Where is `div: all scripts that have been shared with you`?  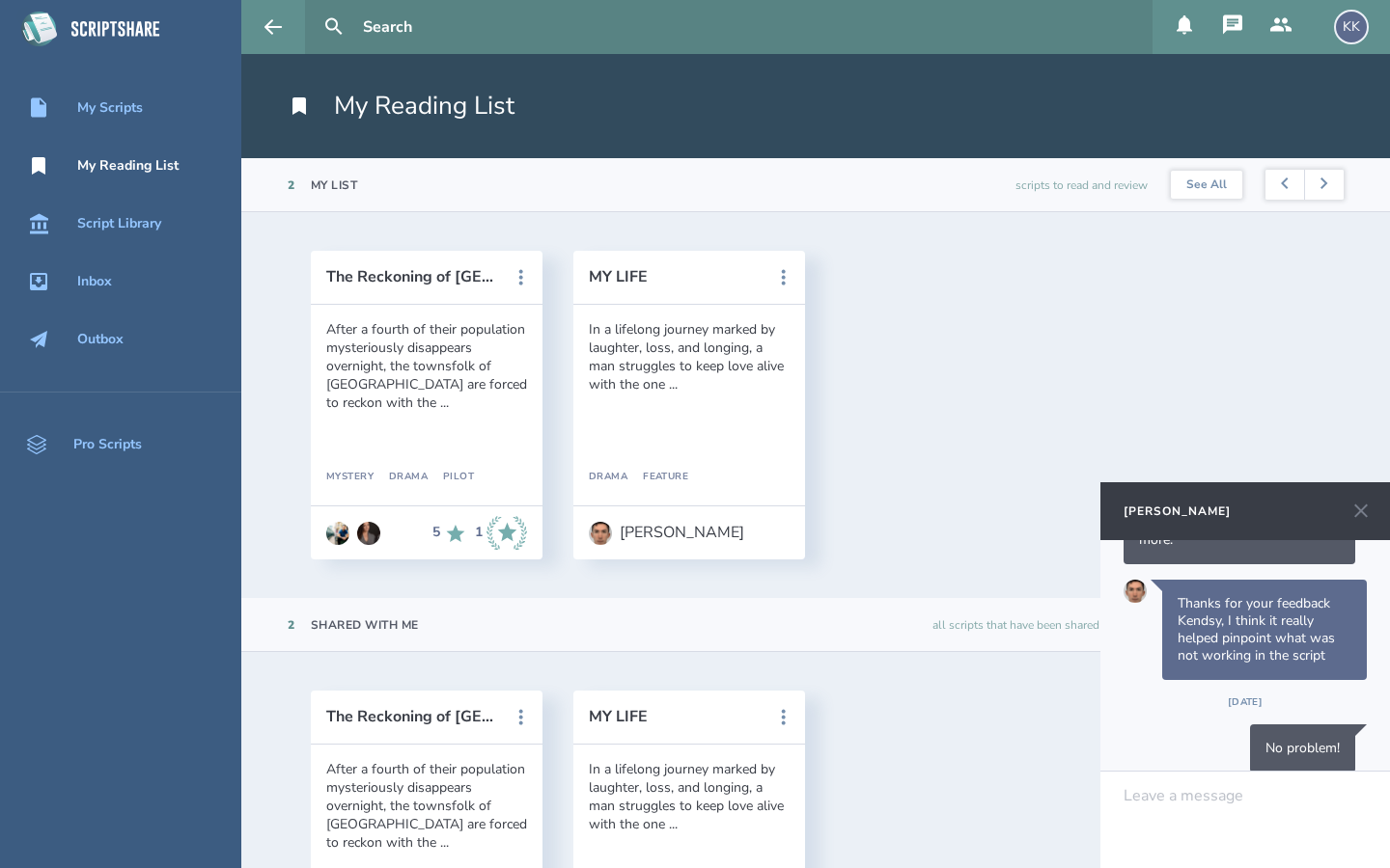 div: all scripts that have been shared with you is located at coordinates (1039, 624).